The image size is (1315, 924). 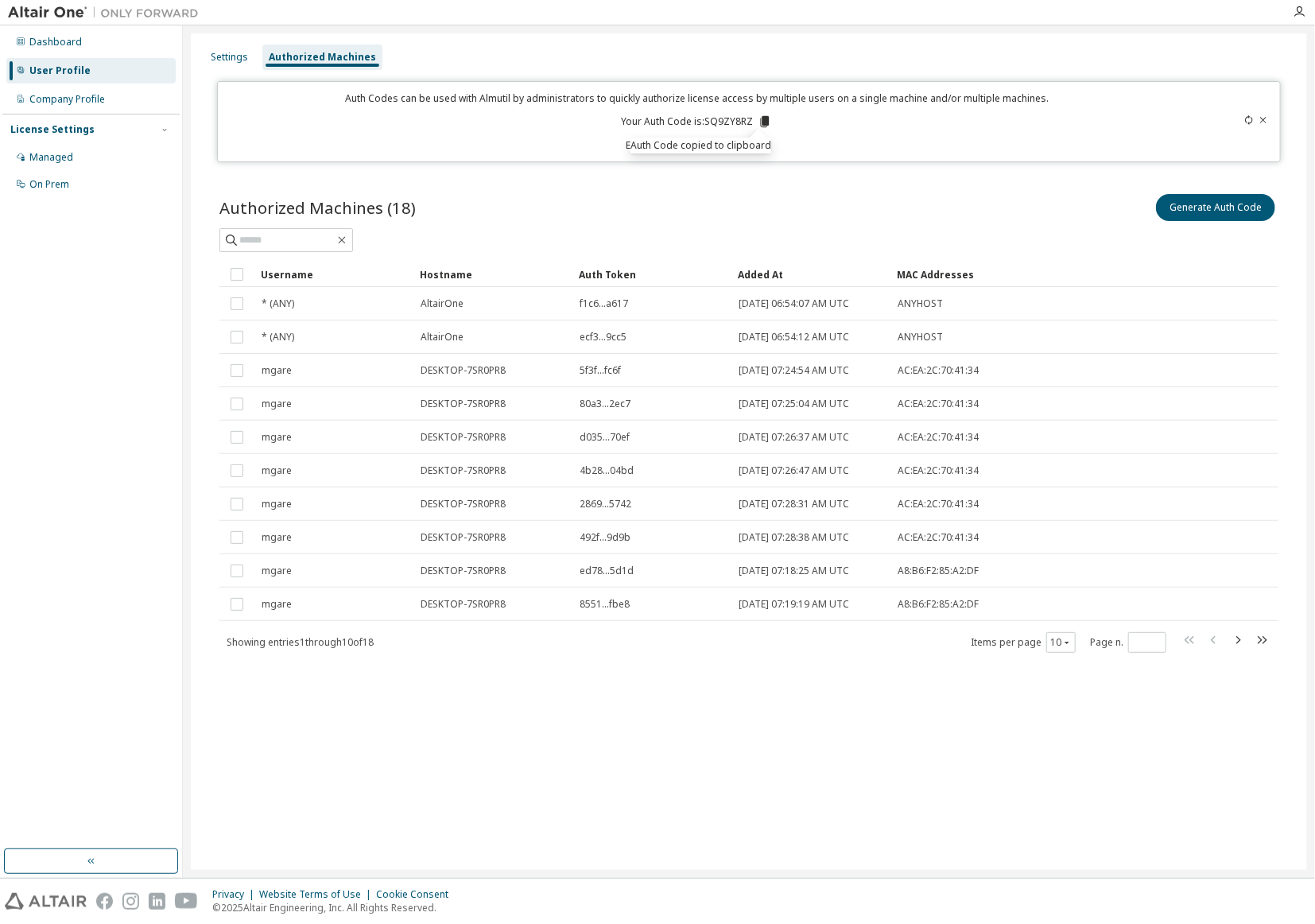 What do you see at coordinates (1004, 275) in the screenshot?
I see `div: MAC Addresses` at bounding box center [1004, 275].